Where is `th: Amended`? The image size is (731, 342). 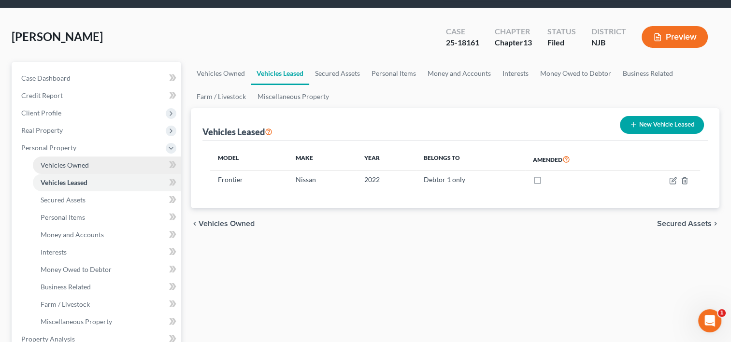 th: Amended is located at coordinates (575, 159).